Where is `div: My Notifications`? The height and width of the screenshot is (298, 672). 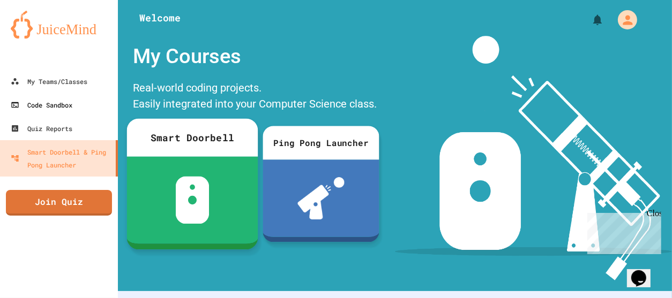 div: My Notifications is located at coordinates (589, 20).